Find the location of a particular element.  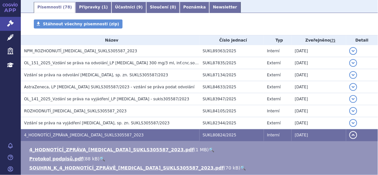

span: OL_141_2025_Vzdání se práva na vyjádření_LP ULTOMIRIS - sukls305587/2023 is located at coordinates (106, 99).